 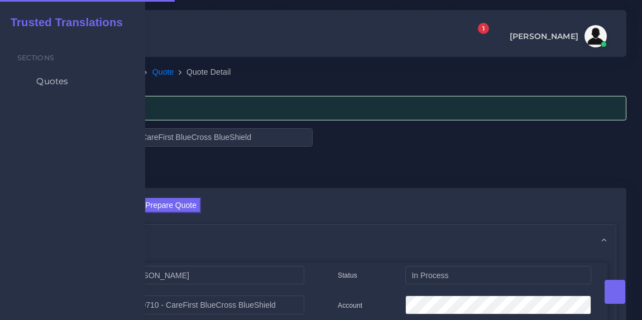 I want to click on li: Quote Detail, so click(x=203, y=72).